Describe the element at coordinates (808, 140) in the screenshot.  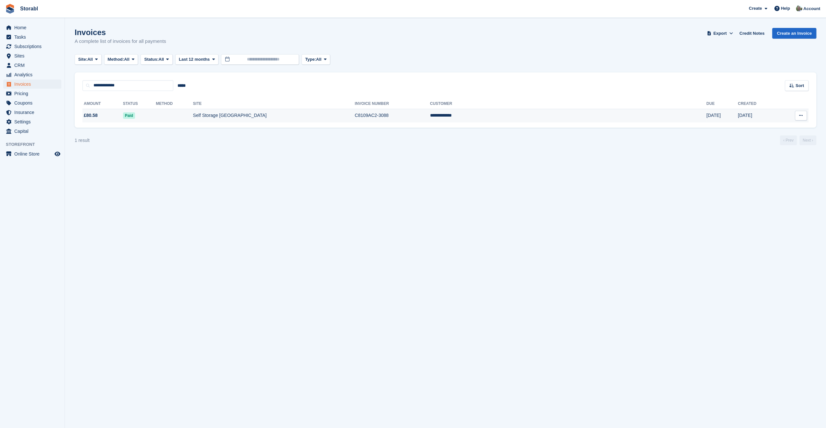
I see `a: Next` at that location.